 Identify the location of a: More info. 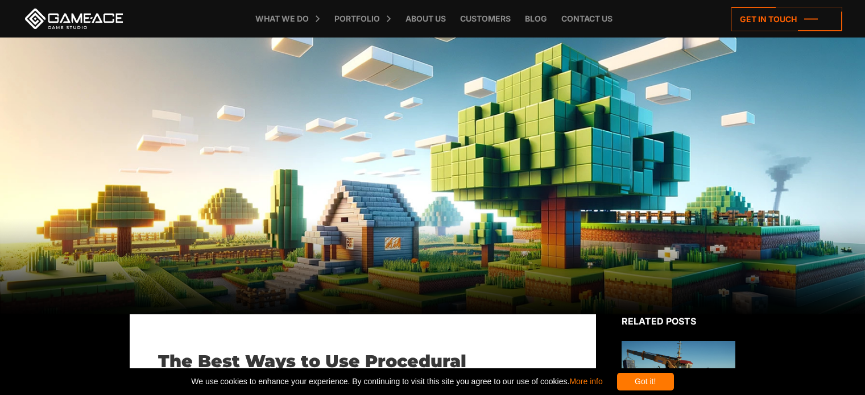
(585, 381).